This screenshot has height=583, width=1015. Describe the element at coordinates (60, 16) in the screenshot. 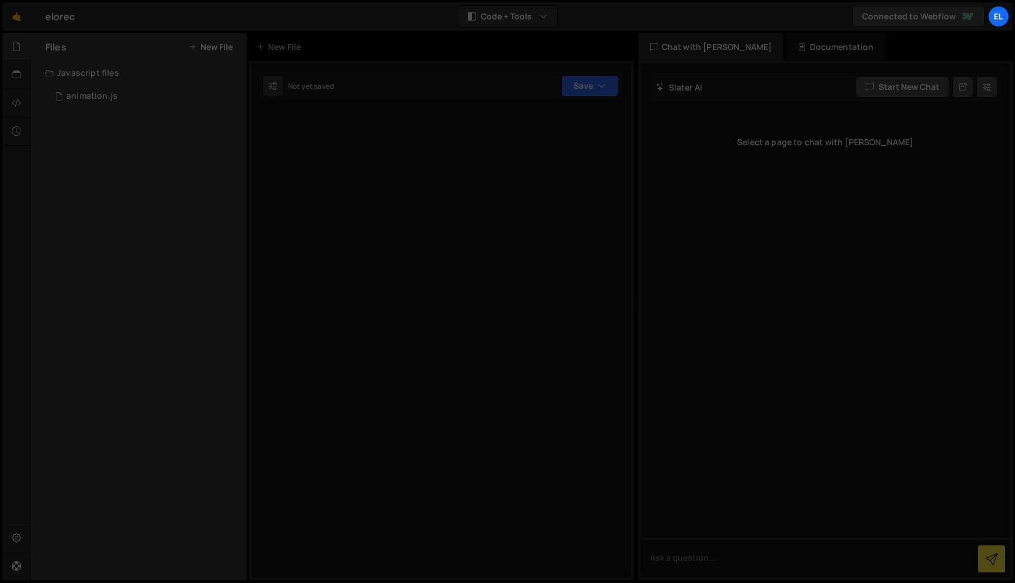

I see `div: elorec` at that location.